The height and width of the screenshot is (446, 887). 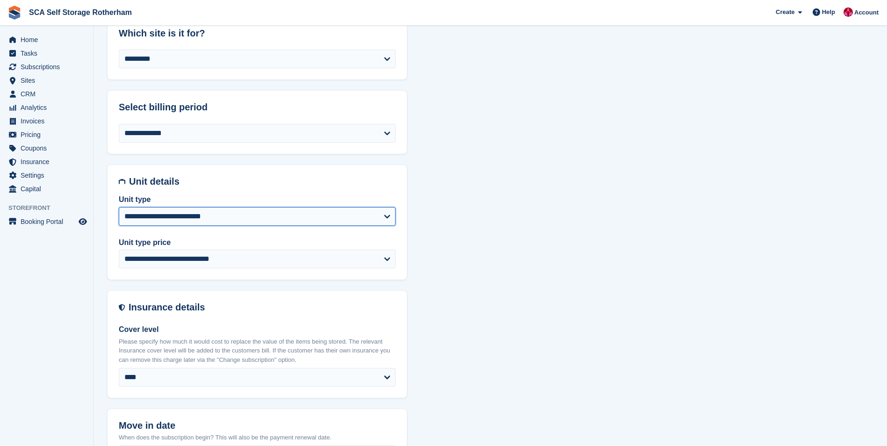 I want to click on span: CRM, so click(x=49, y=94).